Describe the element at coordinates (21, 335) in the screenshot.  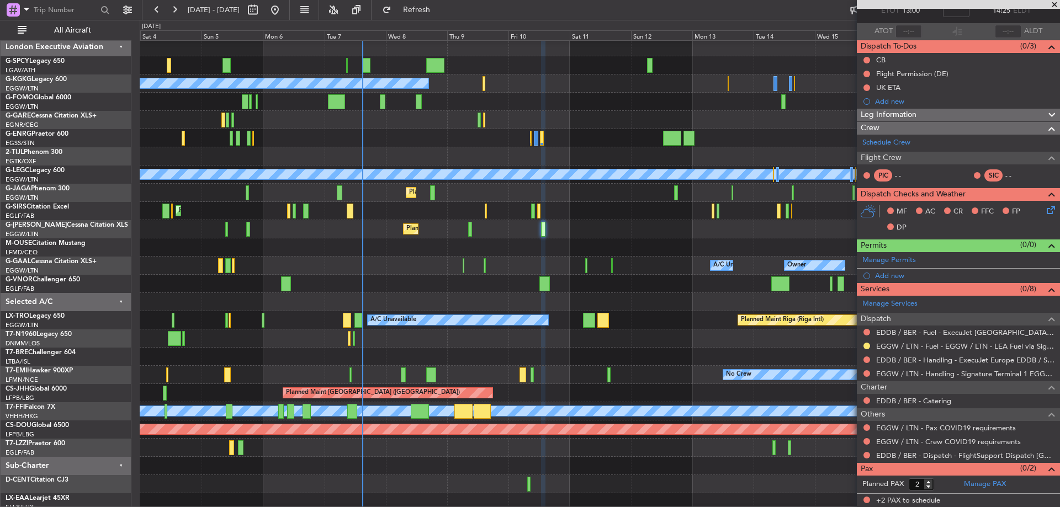
I see `span: T7-N1960` at that location.